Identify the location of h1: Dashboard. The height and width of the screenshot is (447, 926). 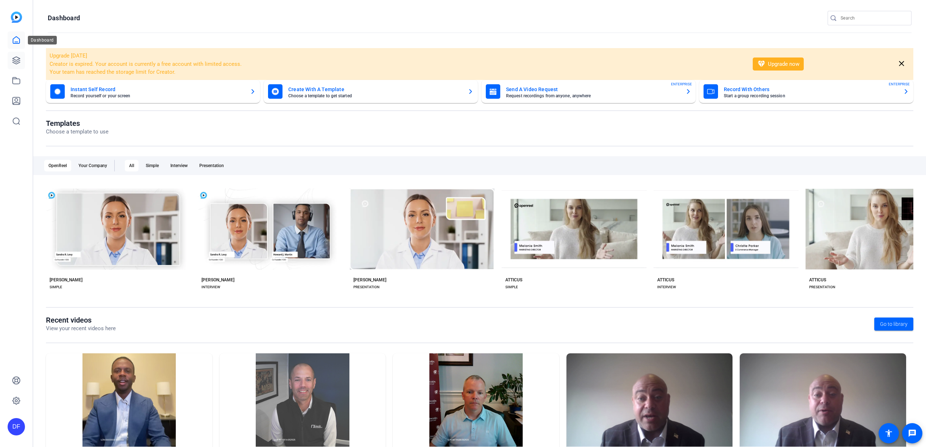
(64, 18).